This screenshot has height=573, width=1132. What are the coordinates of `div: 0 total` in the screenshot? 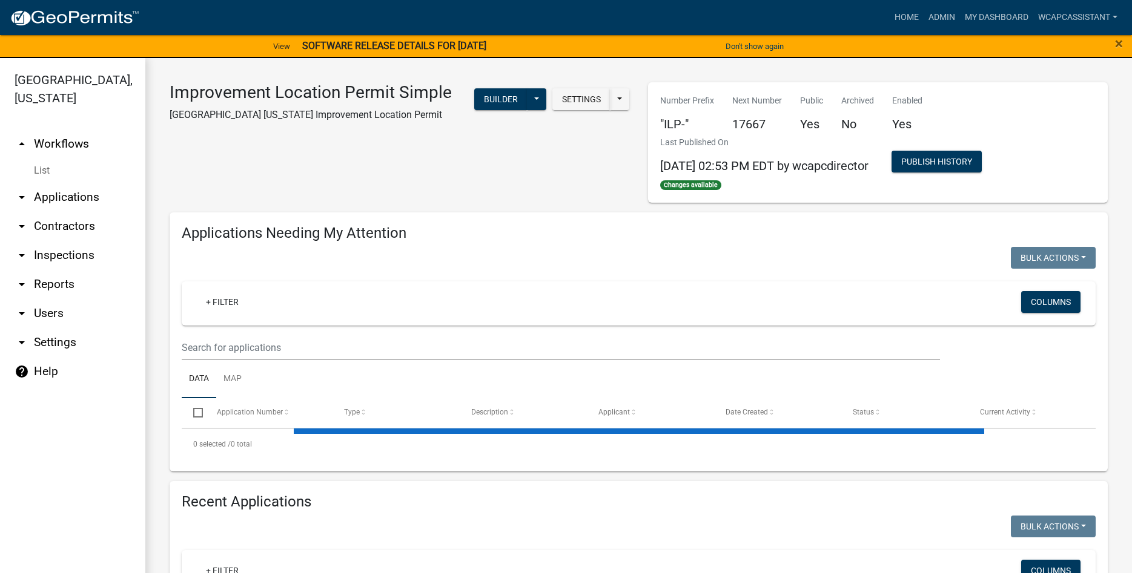 It's located at (638, 444).